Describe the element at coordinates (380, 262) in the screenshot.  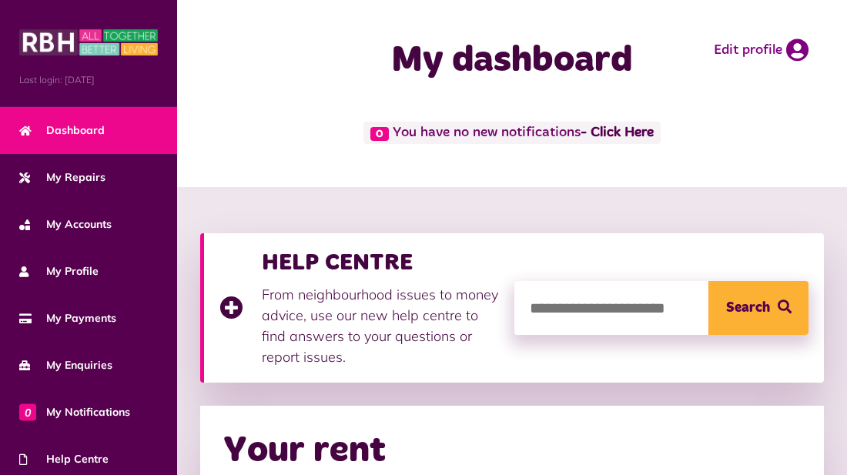
I see `h3: HELP CENTRE` at that location.